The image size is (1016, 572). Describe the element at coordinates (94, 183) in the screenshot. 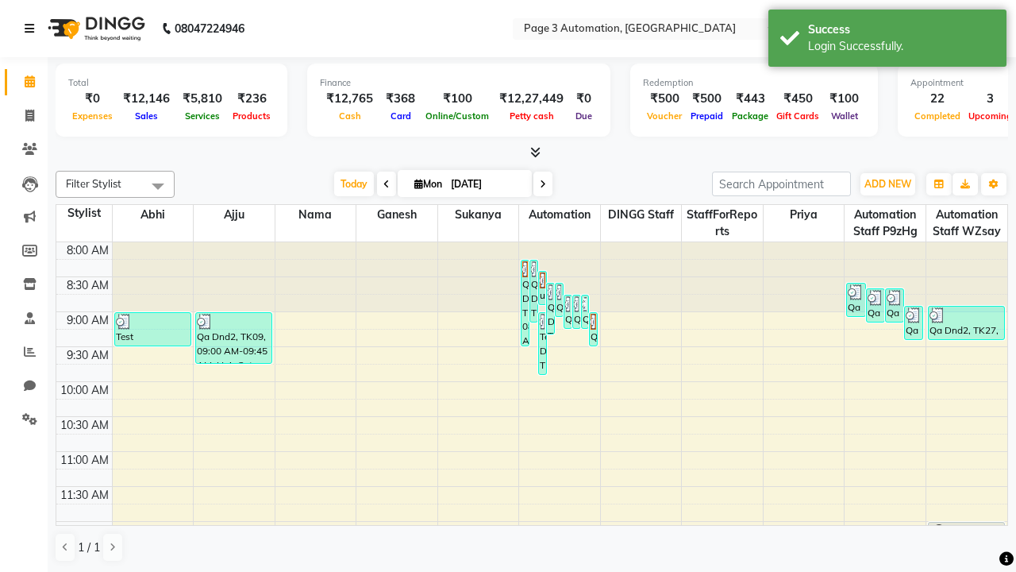

I see `span: Filter Stylist` at that location.